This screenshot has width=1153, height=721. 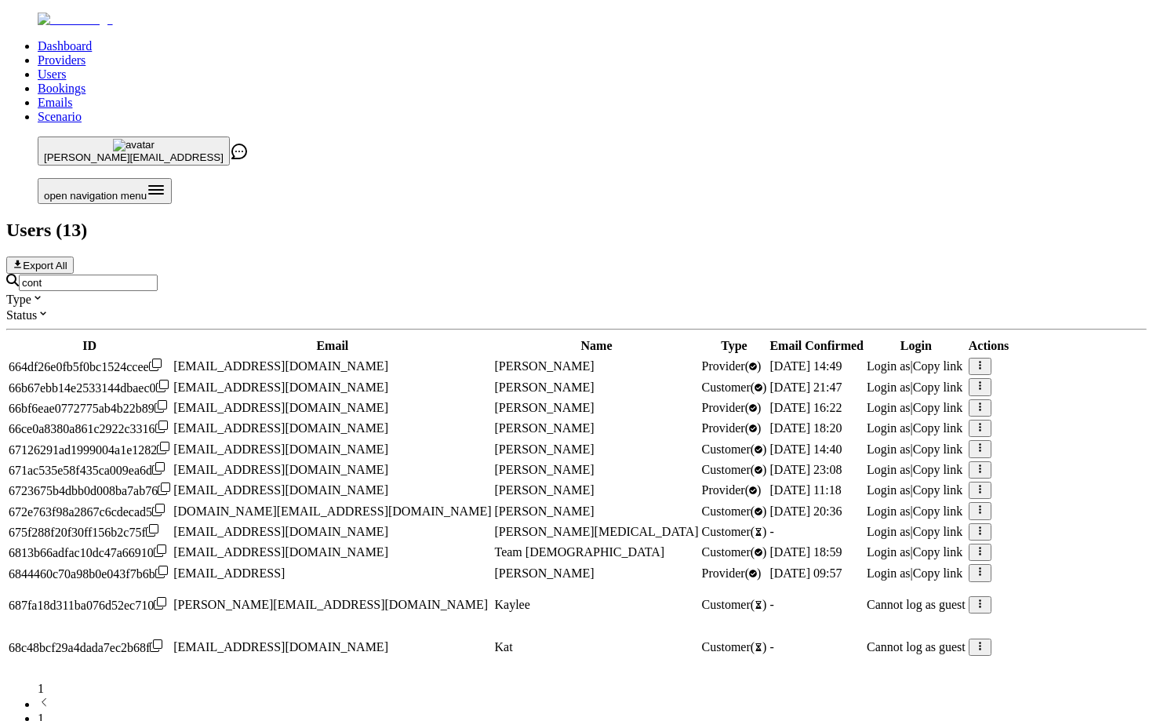 What do you see at coordinates (40, 265) in the screenshot?
I see `button: Export All` at bounding box center [40, 265].